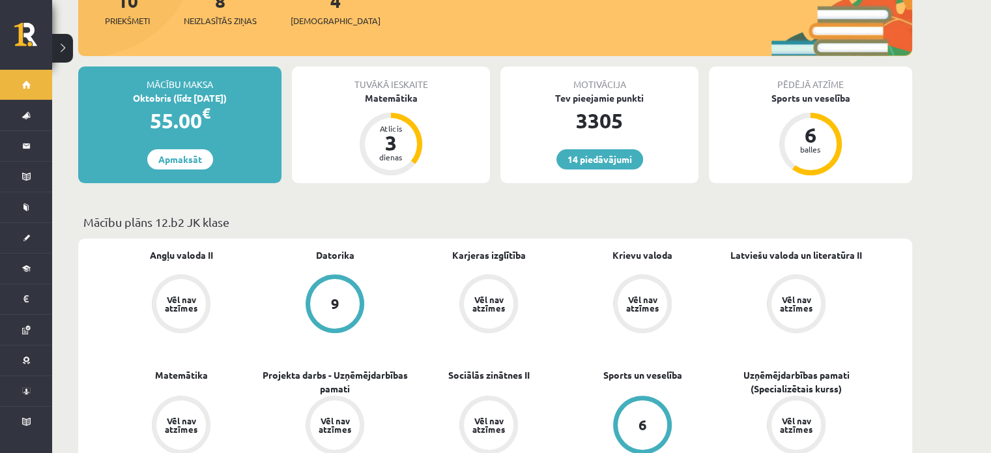 This screenshot has height=453, width=991. What do you see at coordinates (488, 374) in the screenshot?
I see `a: Sociālās zinātnes II` at bounding box center [488, 374].